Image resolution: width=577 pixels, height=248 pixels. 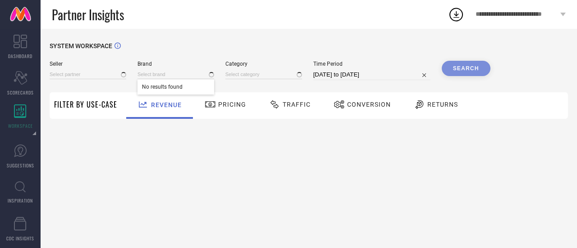 I want to click on span: Seller, so click(x=88, y=64).